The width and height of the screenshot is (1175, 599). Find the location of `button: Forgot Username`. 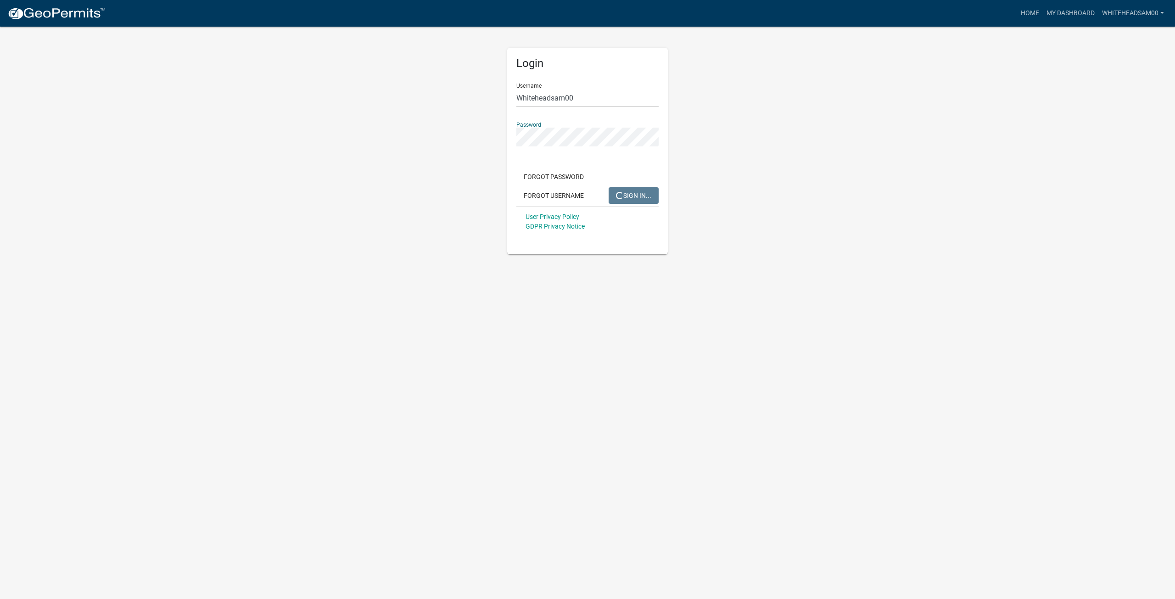

button: Forgot Username is located at coordinates (554, 196).